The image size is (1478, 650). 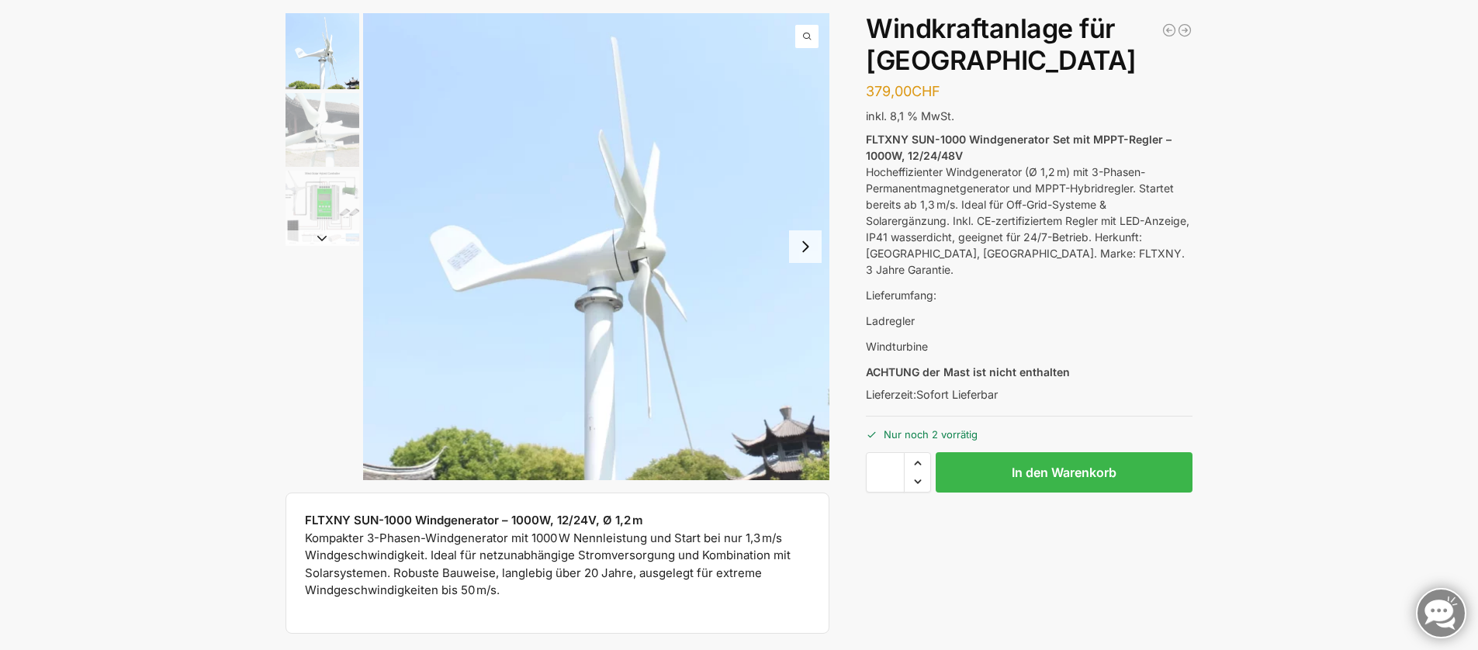 I want to click on p: Lieferumfang:, so click(x=1029, y=295).